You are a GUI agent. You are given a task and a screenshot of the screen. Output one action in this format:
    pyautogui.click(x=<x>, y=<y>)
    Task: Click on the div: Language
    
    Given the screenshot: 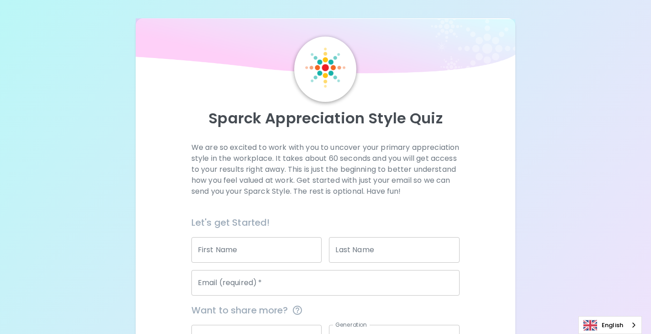 What is the action you would take?
    pyautogui.click(x=610, y=325)
    